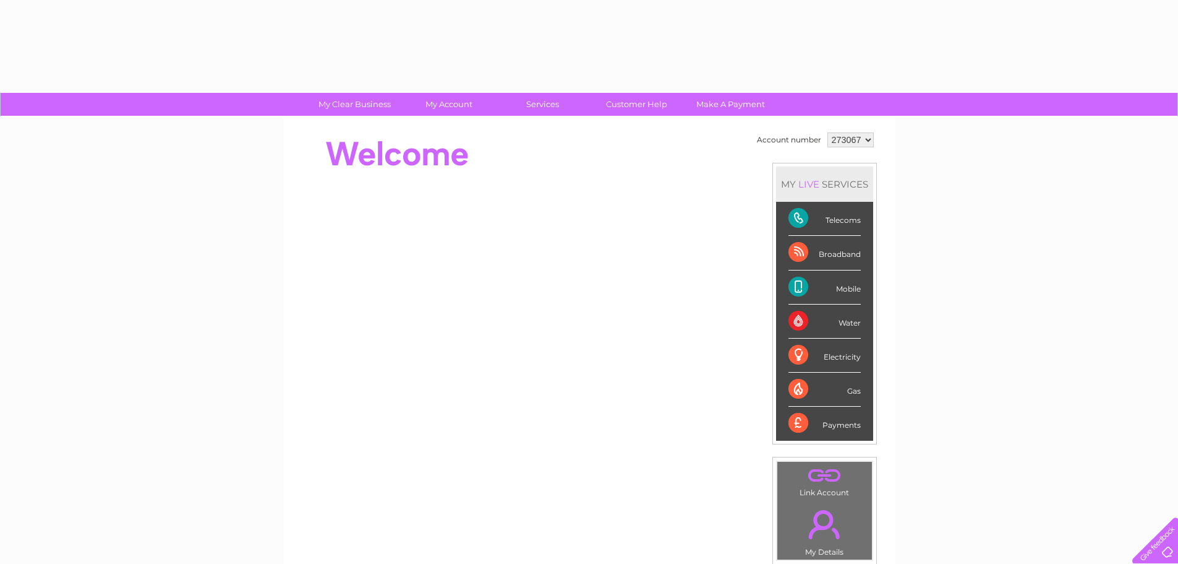  I want to click on div: Payments, so click(825, 423).